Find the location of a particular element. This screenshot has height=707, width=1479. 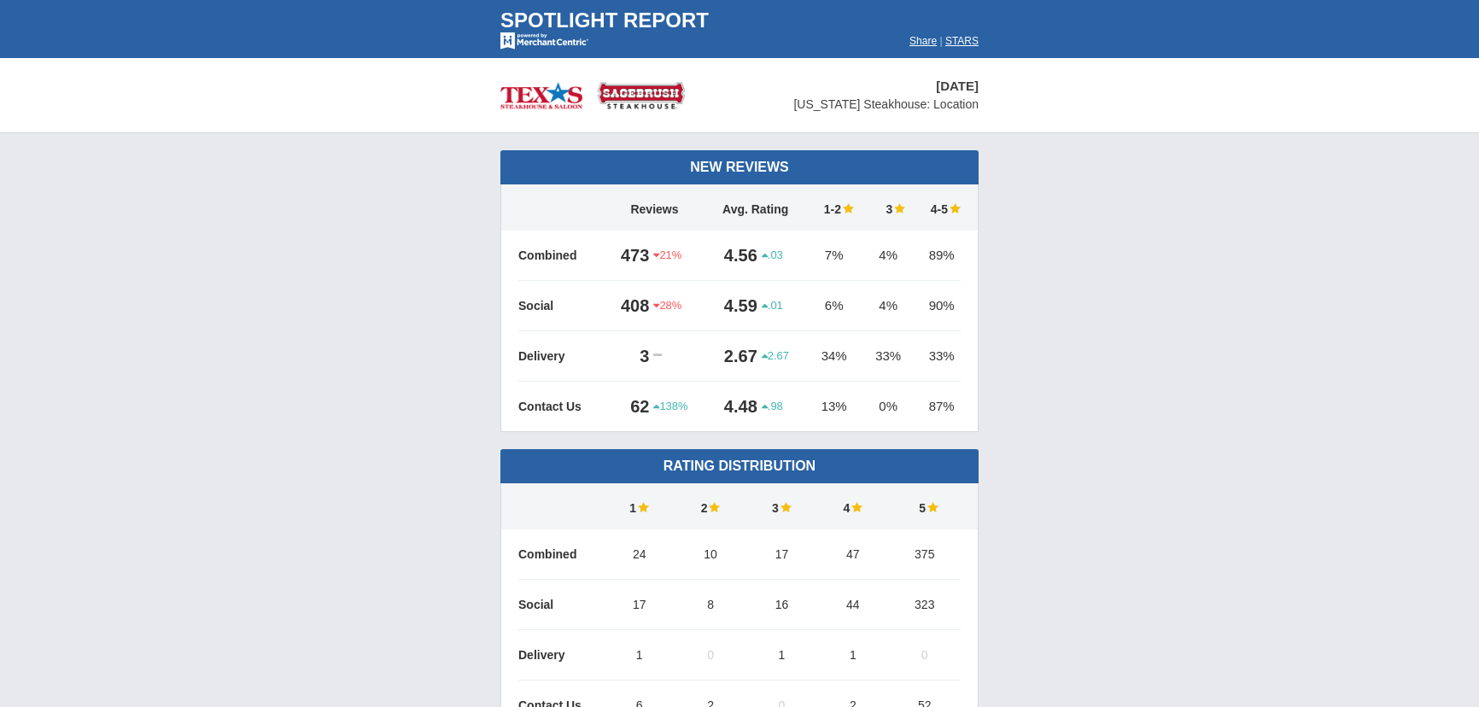

td: 375 is located at coordinates (925, 554).